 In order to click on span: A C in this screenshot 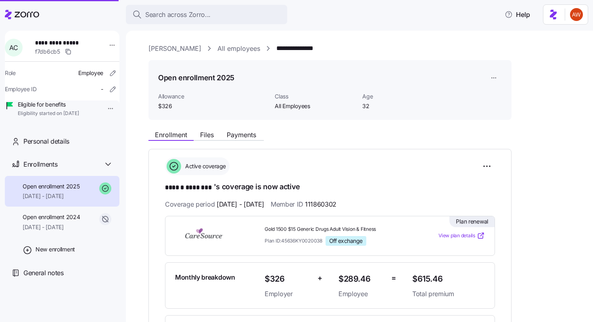, I will do `click(13, 48)`.